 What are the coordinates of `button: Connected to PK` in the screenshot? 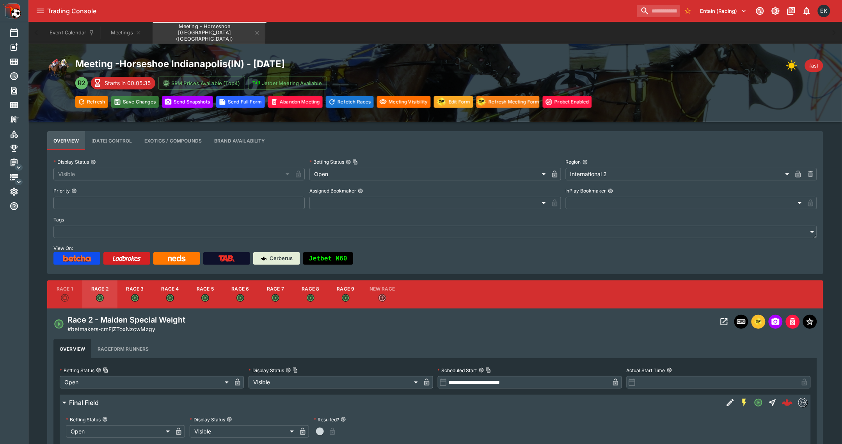 It's located at (760, 11).